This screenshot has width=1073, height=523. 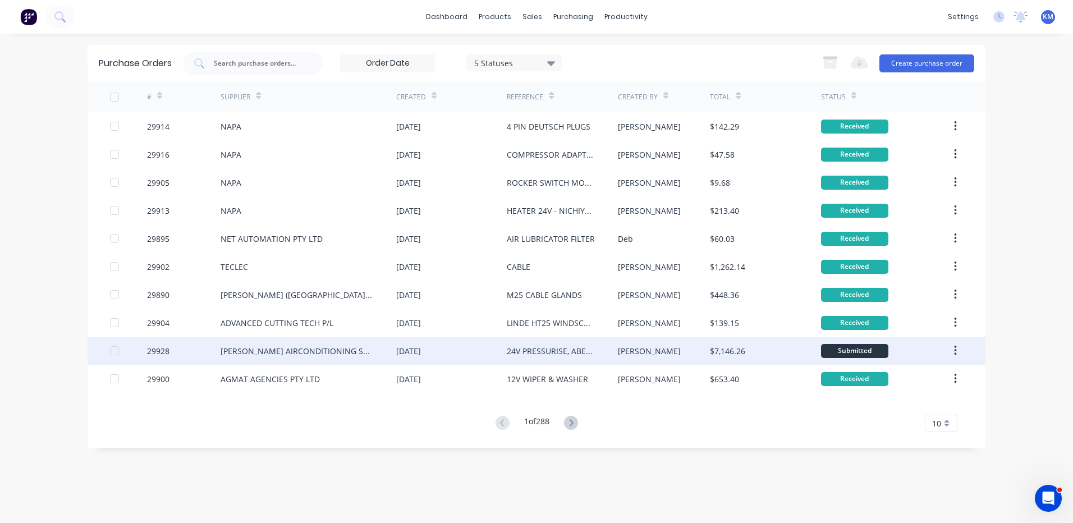 I want to click on div: M25 CABLE GLANDS, so click(x=544, y=295).